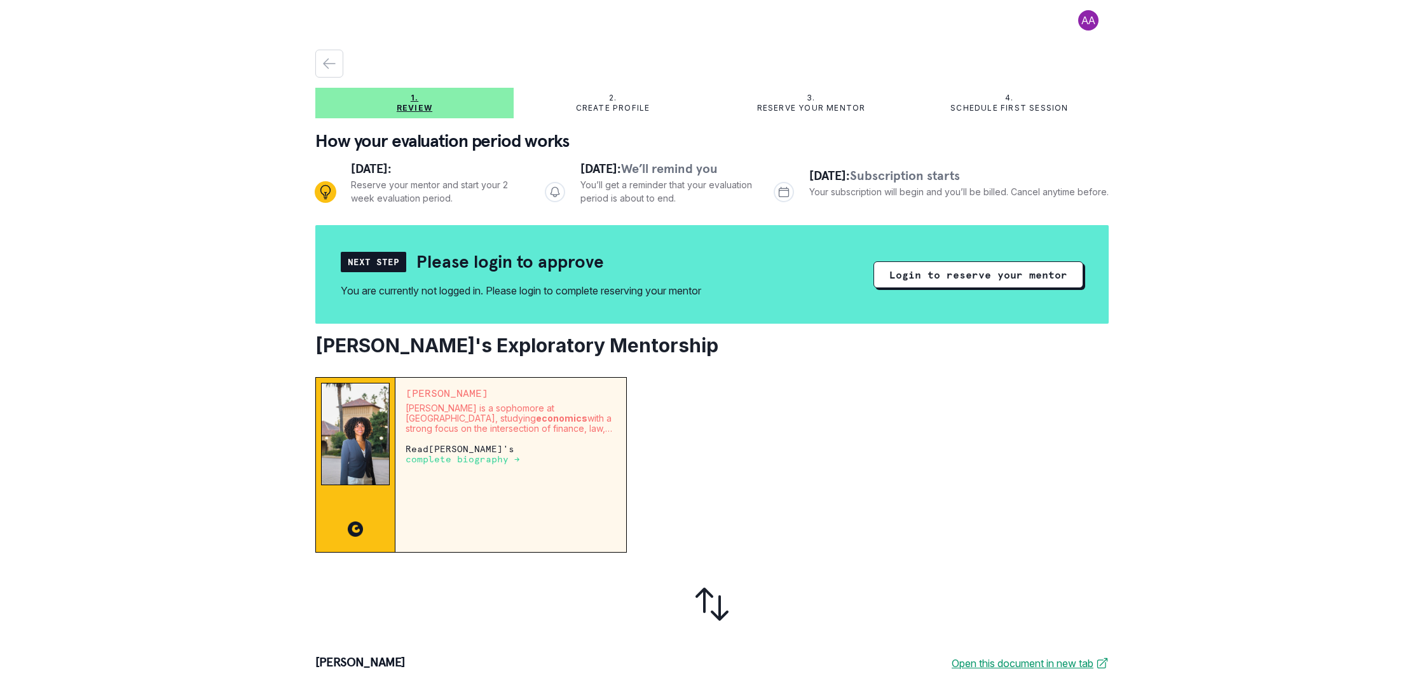 This screenshot has height=676, width=1424. What do you see at coordinates (712, 192) in the screenshot?
I see `div: Progress` at bounding box center [712, 192].